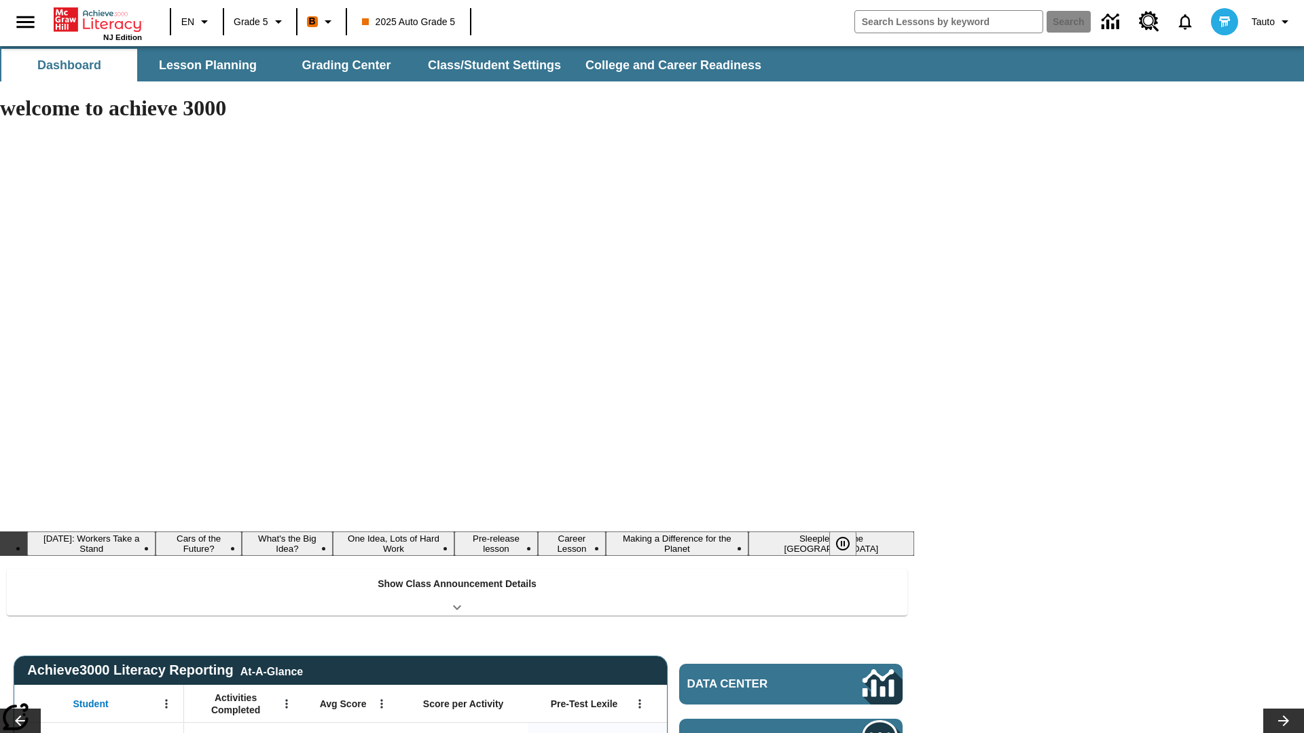  I want to click on span: NJ Edition, so click(122, 37).